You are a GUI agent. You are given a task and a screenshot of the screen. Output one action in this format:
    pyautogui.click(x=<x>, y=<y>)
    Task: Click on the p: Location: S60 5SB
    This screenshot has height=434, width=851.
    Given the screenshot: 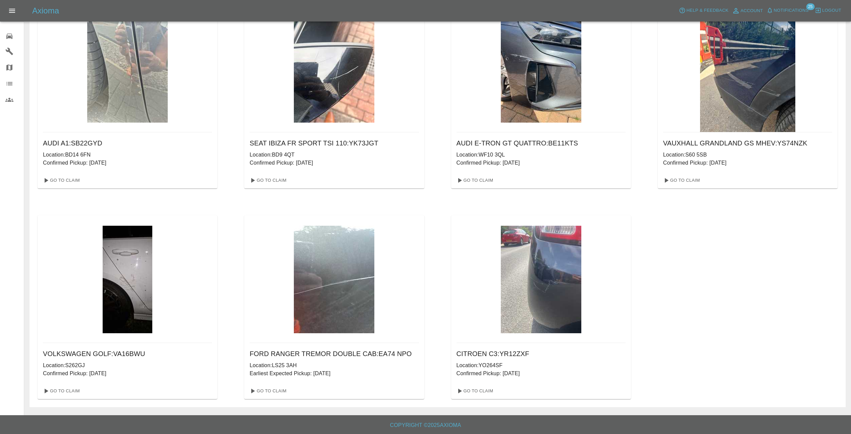 What is the action you would take?
    pyautogui.click(x=748, y=155)
    